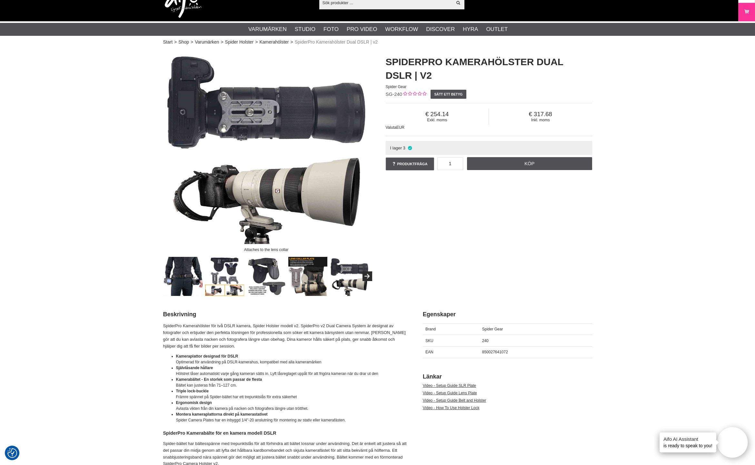 The width and height of the screenshot is (755, 465). What do you see at coordinates (541, 114) in the screenshot?
I see `span: 317.68` at bounding box center [541, 114].